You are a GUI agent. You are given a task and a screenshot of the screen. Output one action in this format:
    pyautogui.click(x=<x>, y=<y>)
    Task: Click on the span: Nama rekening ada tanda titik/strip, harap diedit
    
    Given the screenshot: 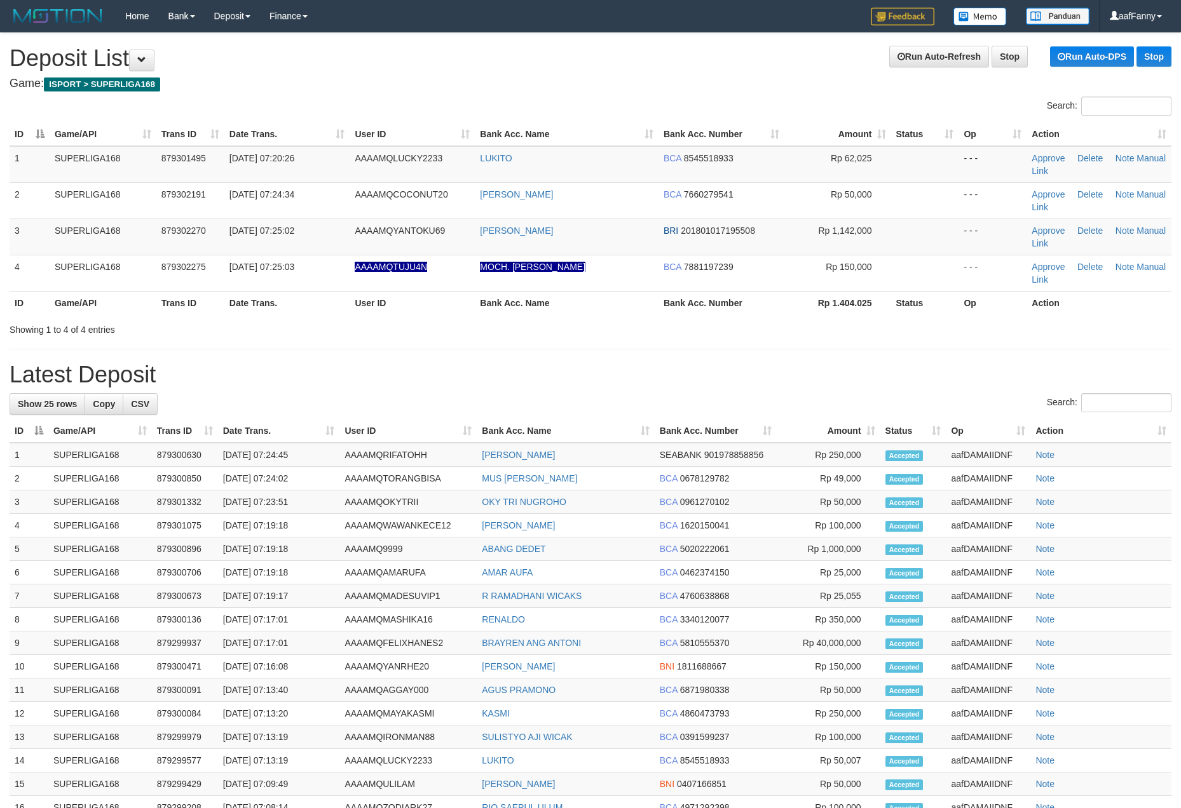 What is the action you would take?
    pyautogui.click(x=391, y=267)
    